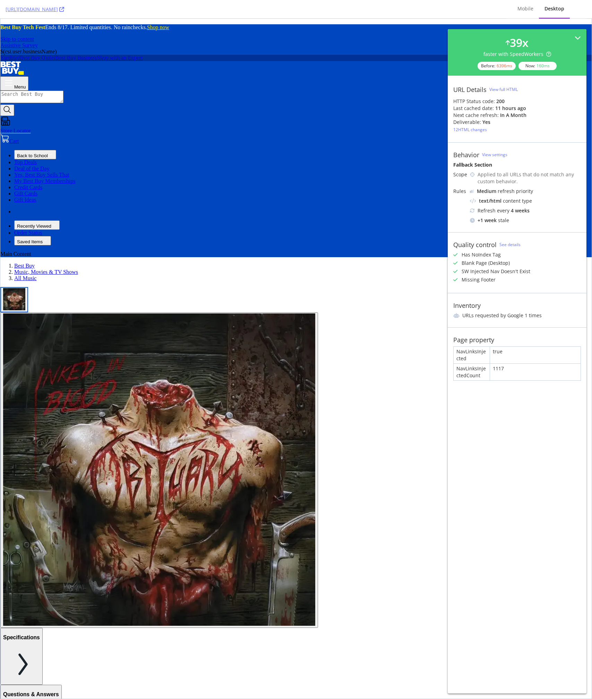 This screenshot has width=592, height=699. What do you see at coordinates (486, 122) in the screenshot?
I see `div: Yes` at bounding box center [486, 122].